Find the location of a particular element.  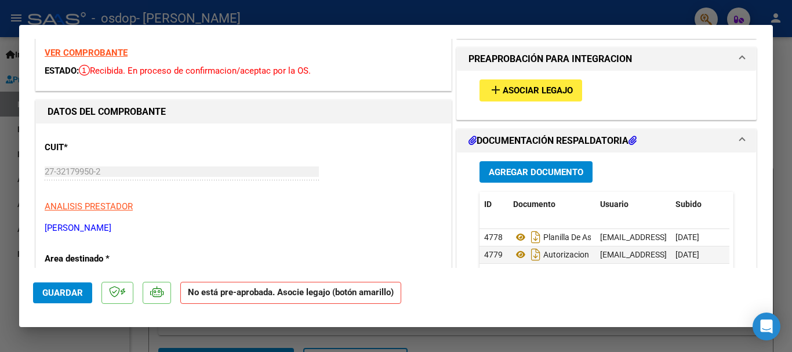

span: Guardar is located at coordinates (63, 293).